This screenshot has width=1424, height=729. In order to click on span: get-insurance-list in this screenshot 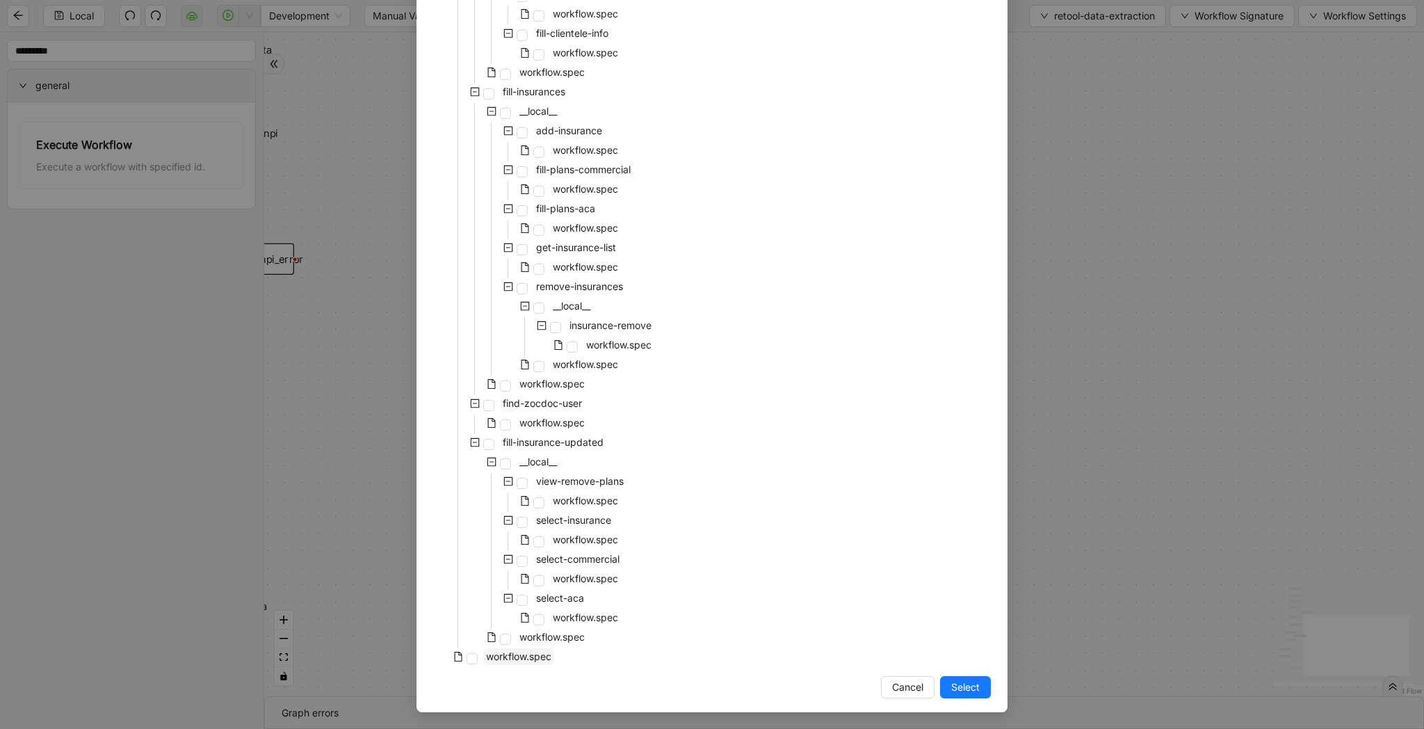, I will do `click(576, 247)`.